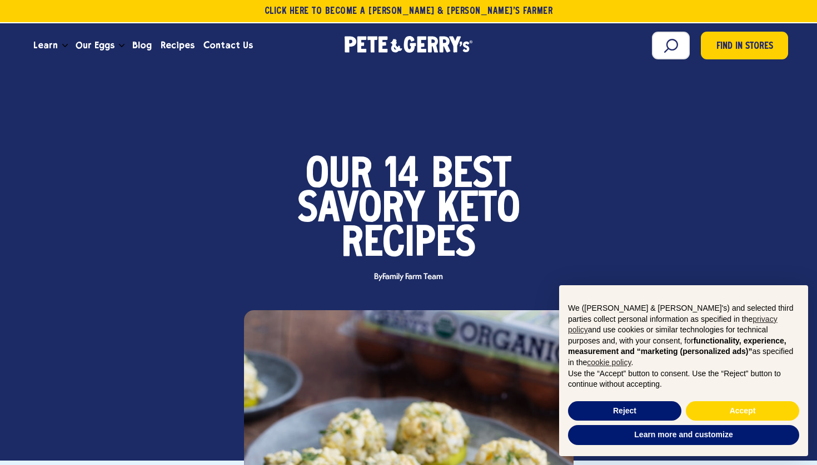 This screenshot has width=817, height=465. I want to click on span: Best, so click(471, 176).